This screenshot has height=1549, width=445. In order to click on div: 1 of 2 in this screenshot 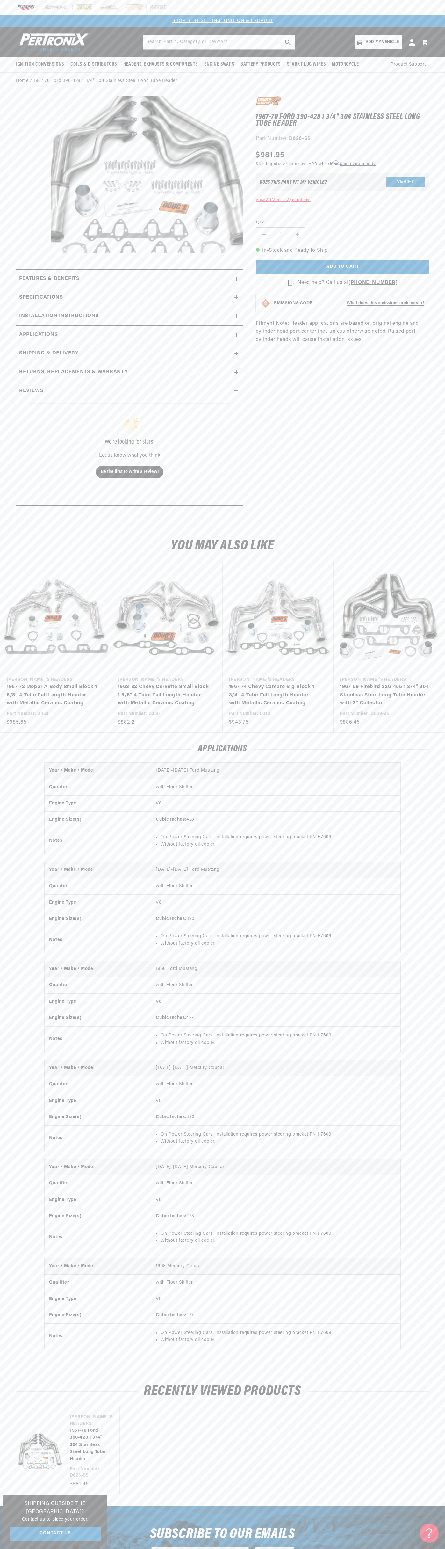, I will do `click(222, 21)`.